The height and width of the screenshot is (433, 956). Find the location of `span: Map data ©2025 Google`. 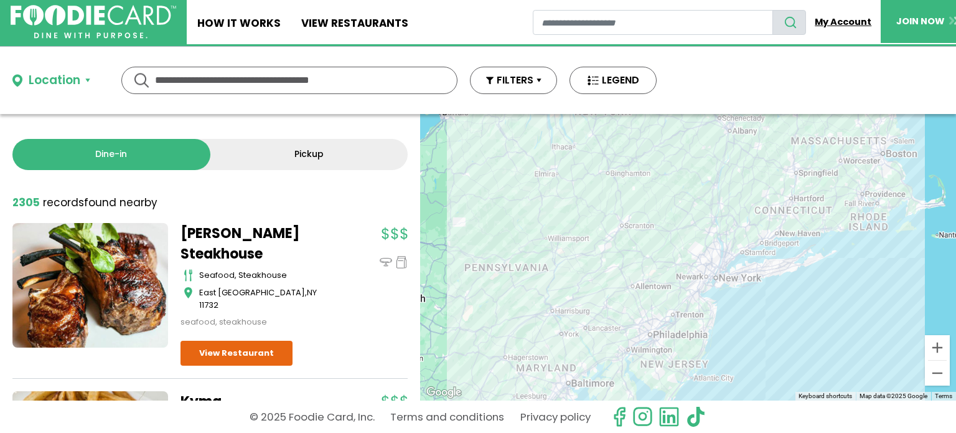

span: Map data ©2025 Google is located at coordinates (893, 395).